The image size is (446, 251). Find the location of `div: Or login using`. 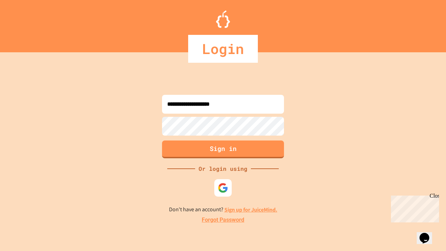

div: Or login using is located at coordinates (223, 169).